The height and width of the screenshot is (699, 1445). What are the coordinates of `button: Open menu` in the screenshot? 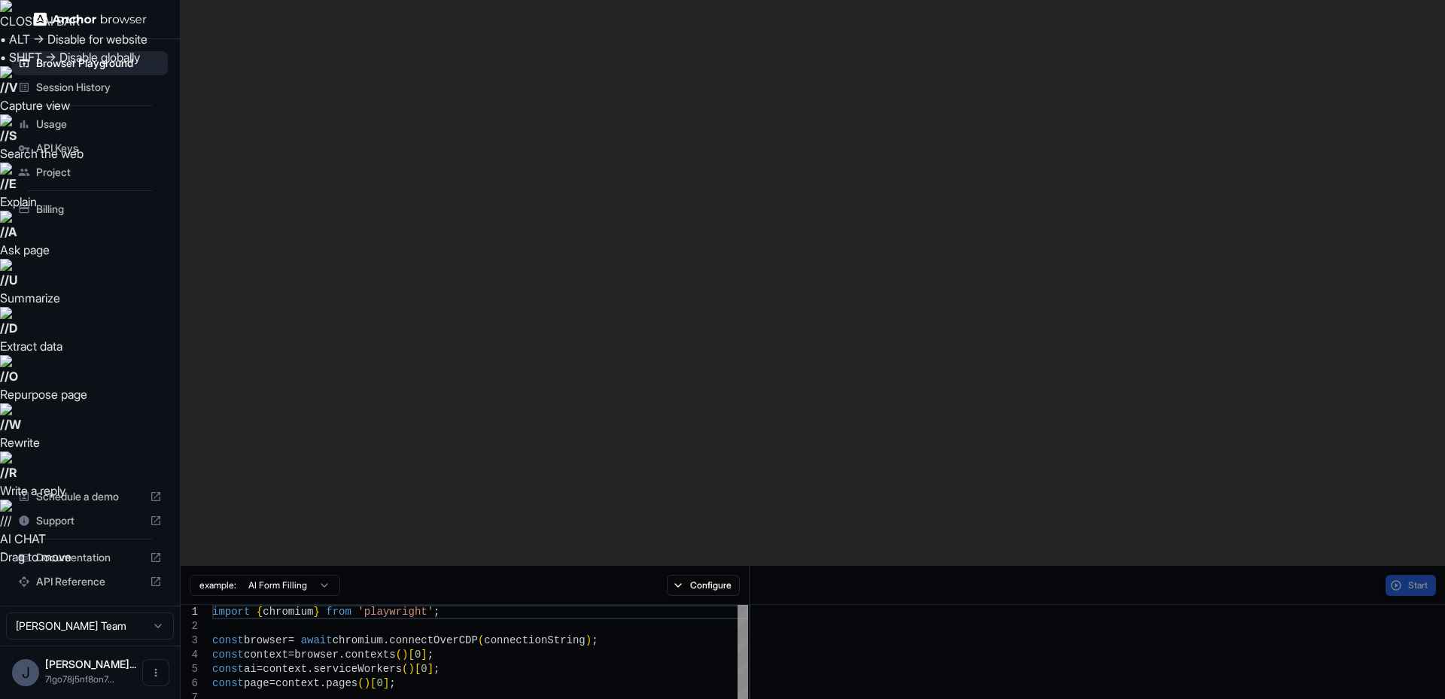 It's located at (156, 673).